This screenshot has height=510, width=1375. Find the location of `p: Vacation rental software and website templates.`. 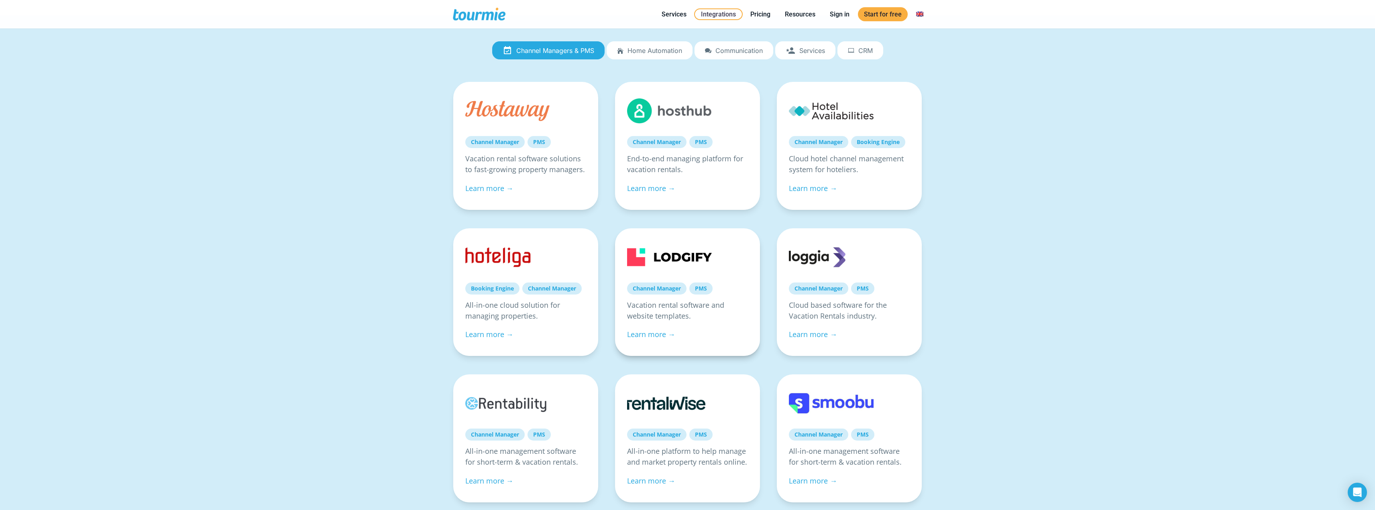

p: Vacation rental software and website templates. is located at coordinates (687, 311).